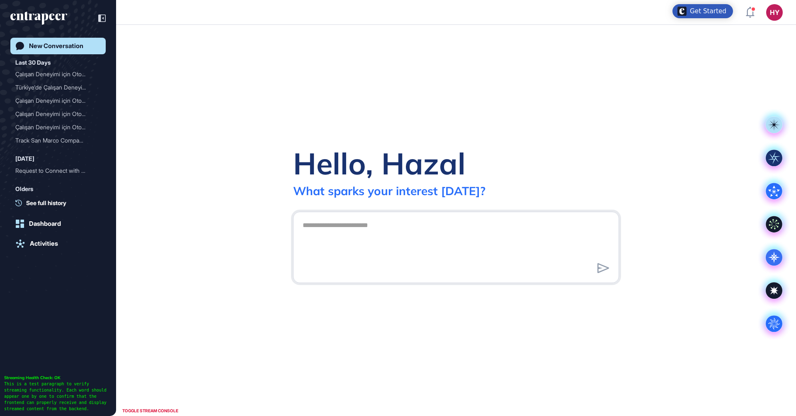  Describe the element at coordinates (39, 18) in the screenshot. I see `div: entrapeer-logo` at that location.